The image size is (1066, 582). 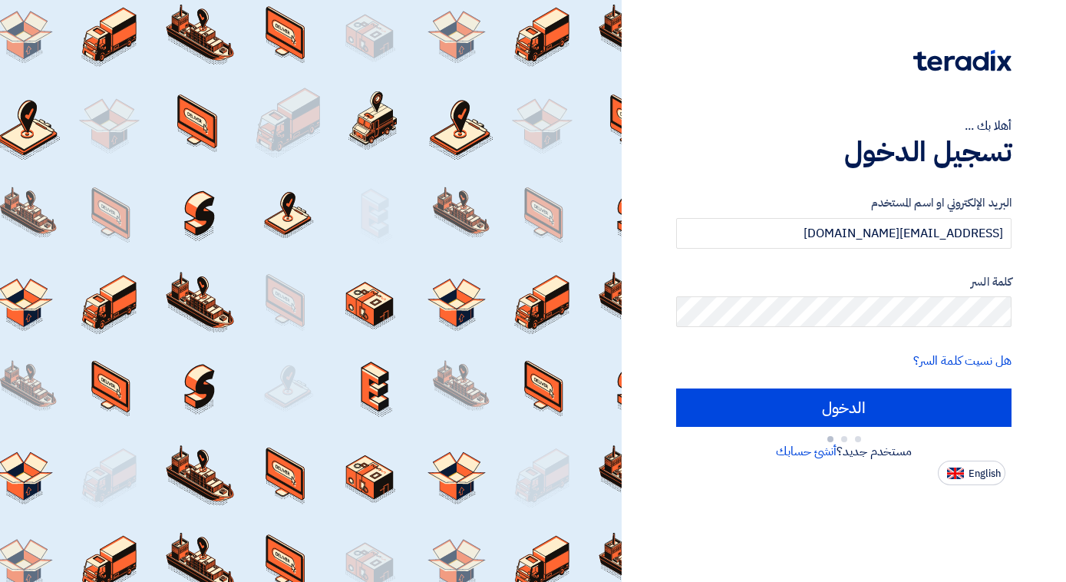 I want to click on img: Teradix logo, so click(x=962, y=61).